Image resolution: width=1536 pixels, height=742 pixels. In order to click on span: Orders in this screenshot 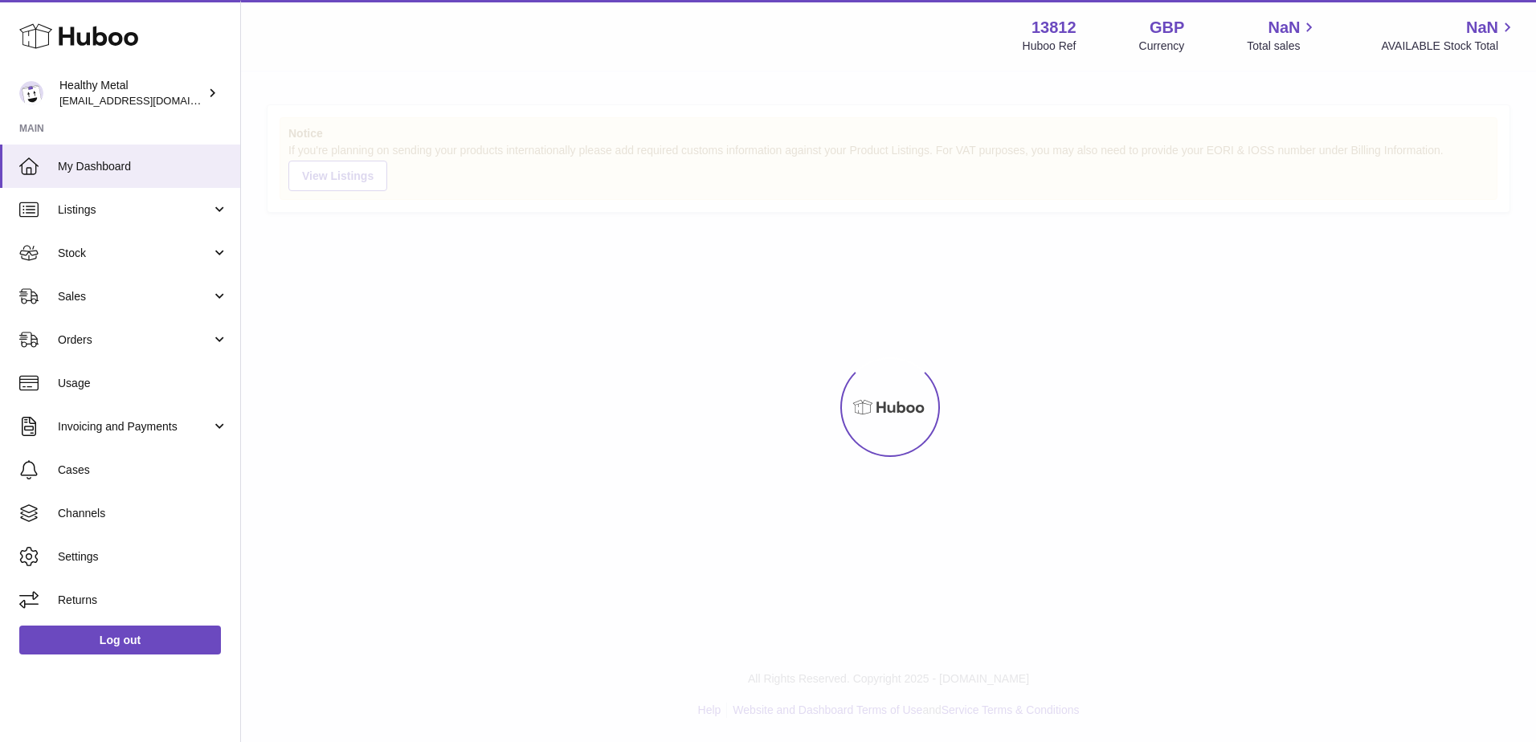, I will do `click(134, 340)`.